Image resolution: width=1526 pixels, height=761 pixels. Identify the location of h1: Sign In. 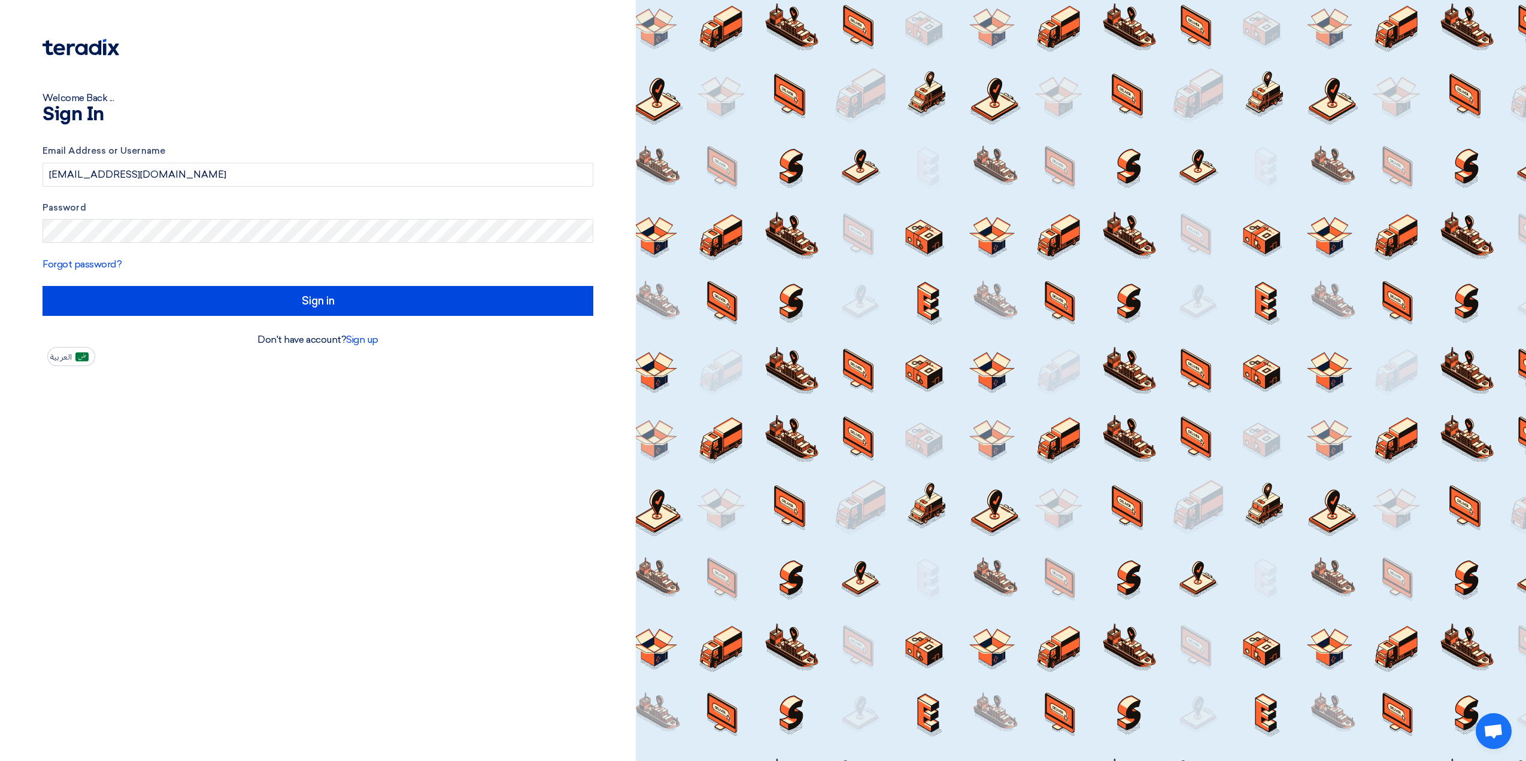
(318, 115).